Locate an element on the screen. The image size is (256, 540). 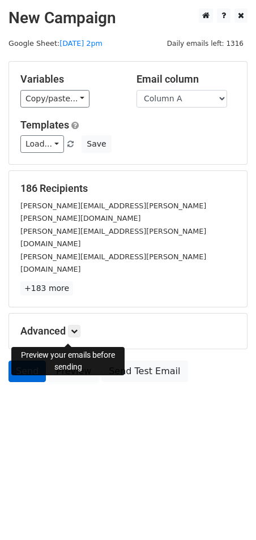
h5: Email column is located at coordinates (186, 79).